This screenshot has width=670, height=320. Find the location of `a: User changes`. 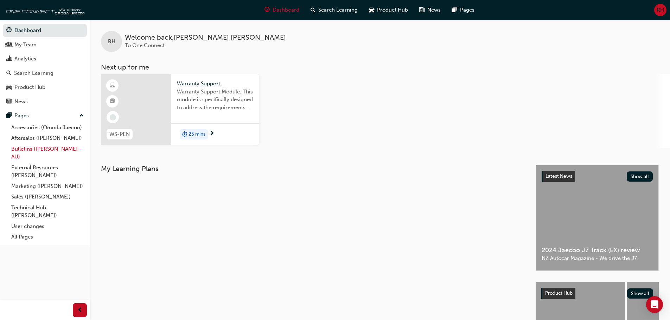

a: User changes is located at coordinates (47, 226).